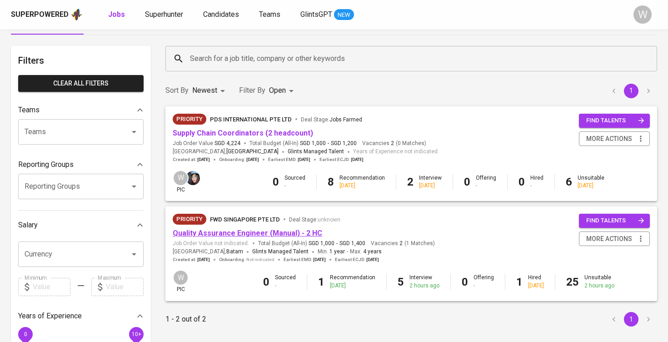  Describe the element at coordinates (484, 281) in the screenshot. I see `div: Offering` at that location.